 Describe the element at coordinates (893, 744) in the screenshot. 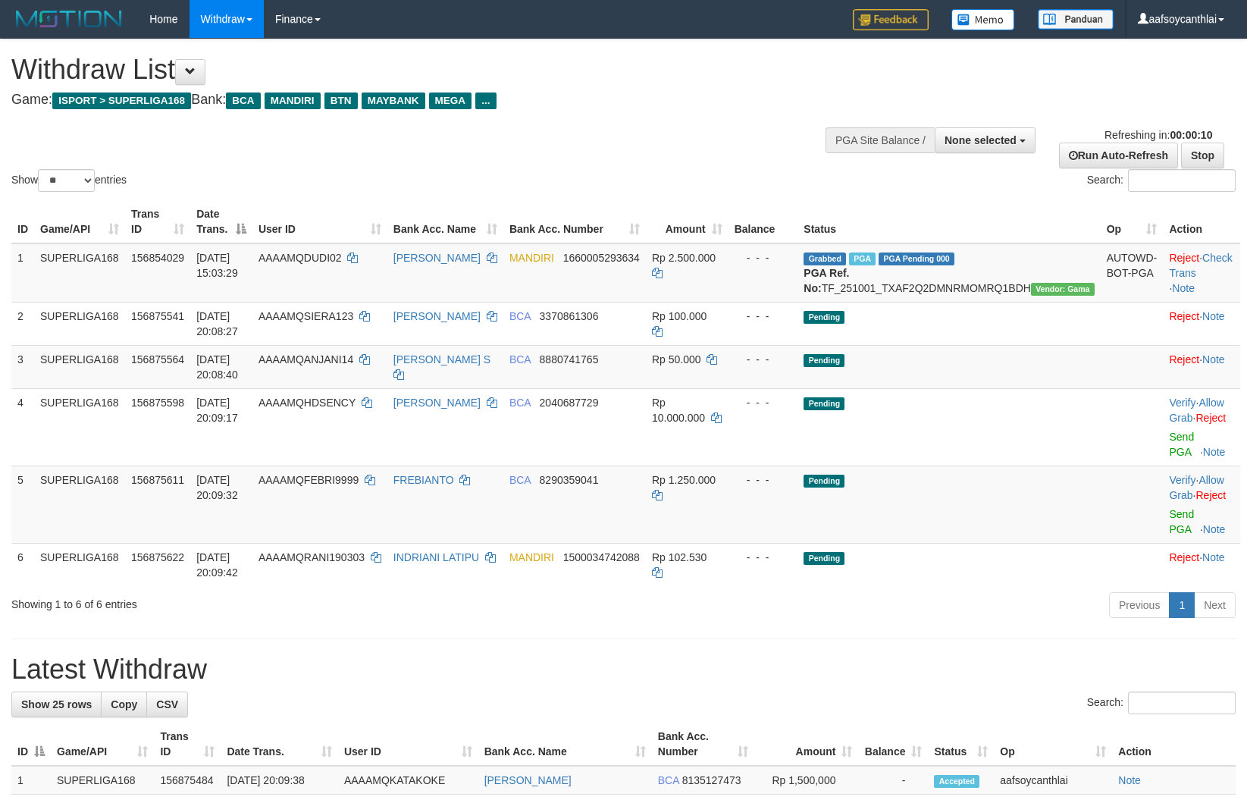

I see `th: Balance: activate to sort column ascending` at that location.